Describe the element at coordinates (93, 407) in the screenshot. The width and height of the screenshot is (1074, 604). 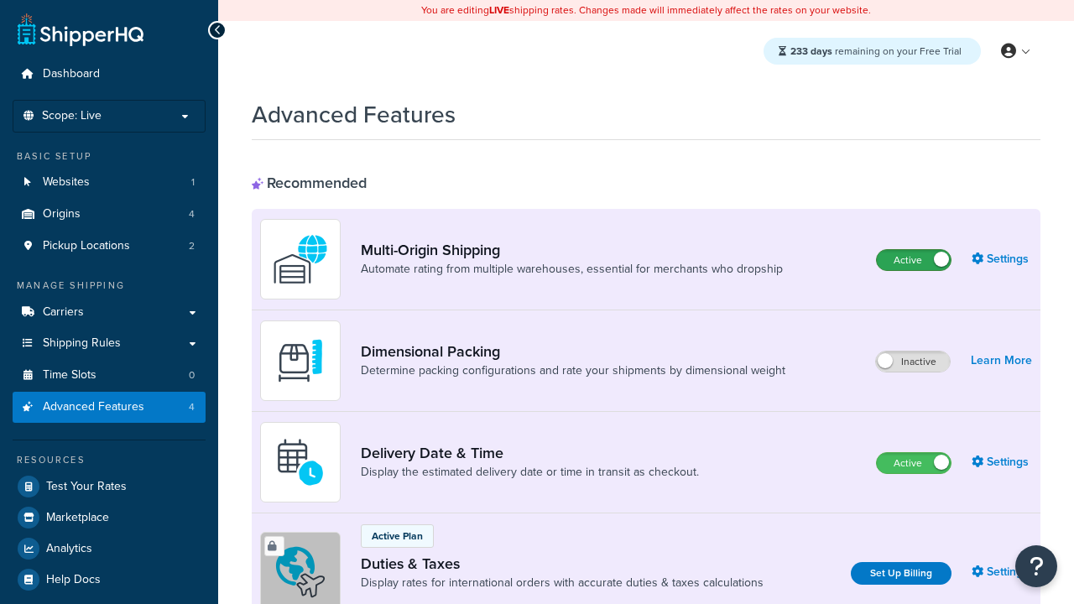
I see `span: Advanced Features` at that location.